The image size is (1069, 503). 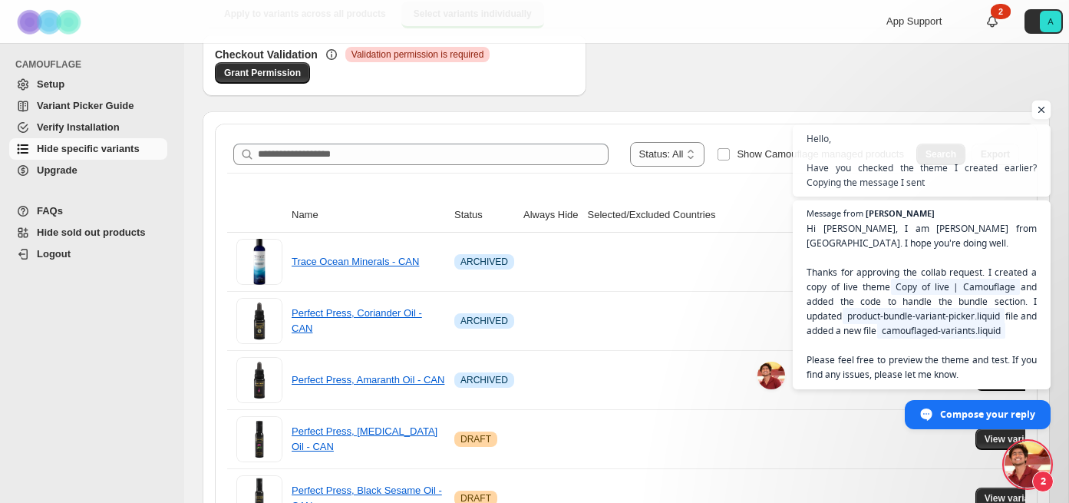 What do you see at coordinates (57, 170) in the screenshot?
I see `span: Upgrade` at bounding box center [57, 170].